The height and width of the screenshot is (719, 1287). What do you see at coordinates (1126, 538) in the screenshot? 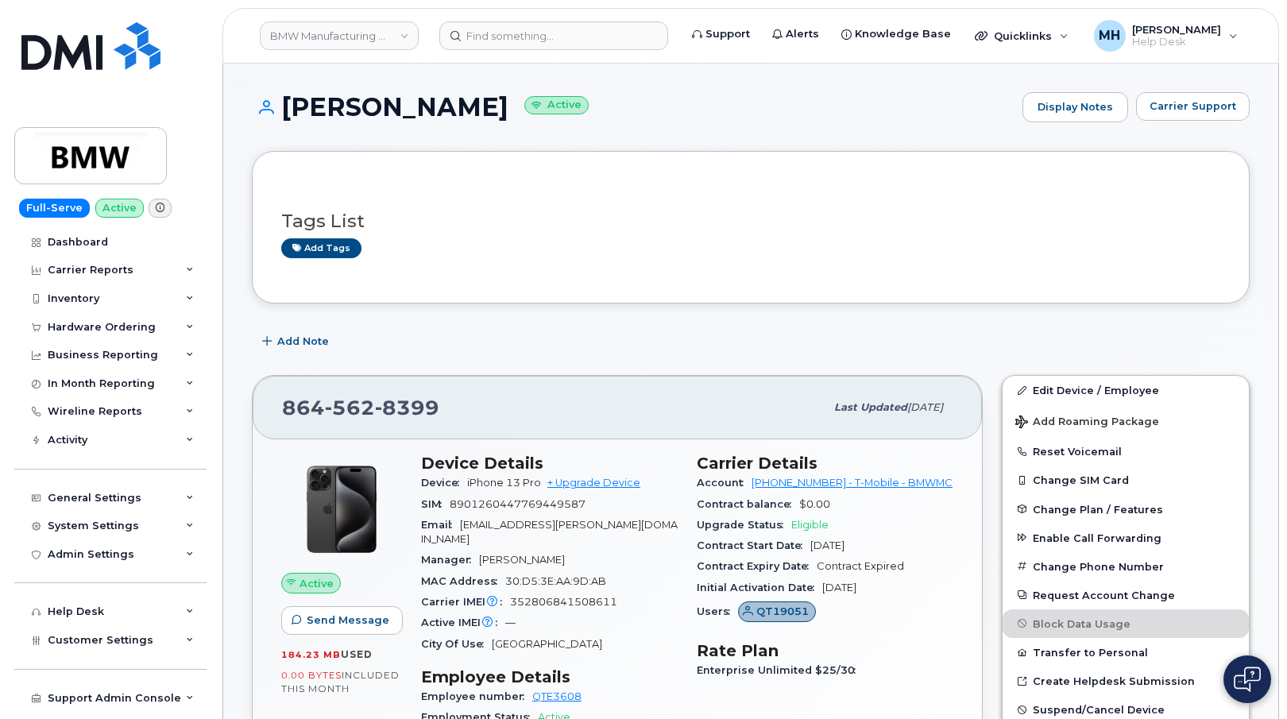
I see `button: Enable Call Forwarding` at bounding box center [1126, 538].